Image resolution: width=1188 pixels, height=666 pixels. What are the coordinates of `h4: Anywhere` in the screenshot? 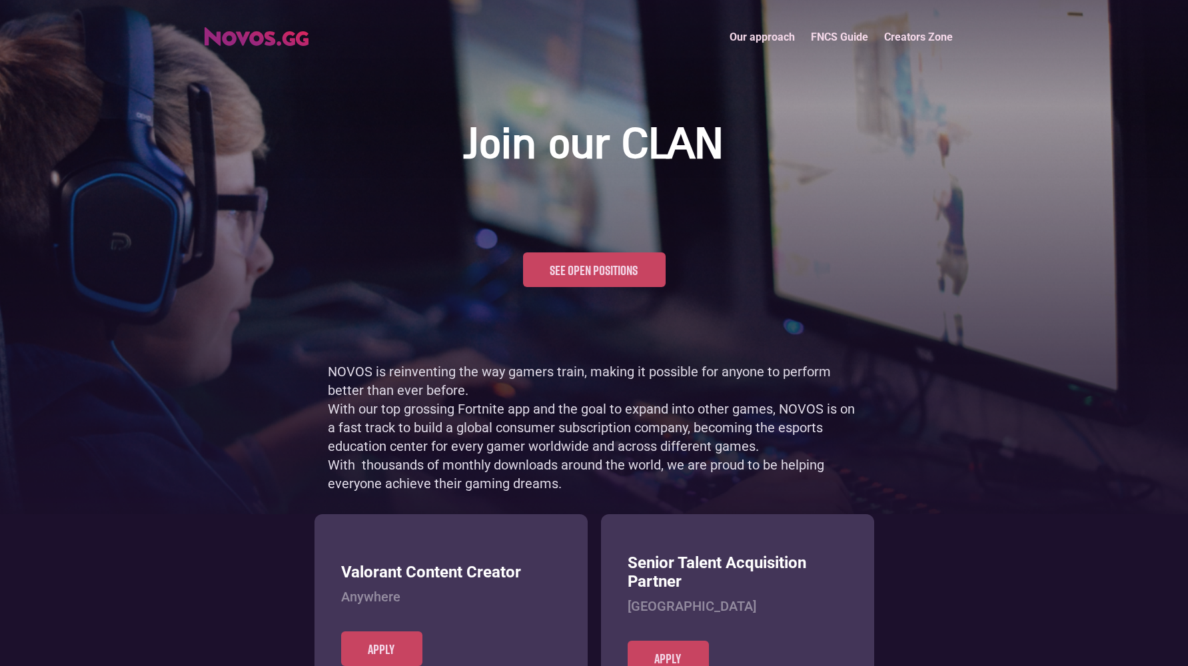 It's located at (451, 597).